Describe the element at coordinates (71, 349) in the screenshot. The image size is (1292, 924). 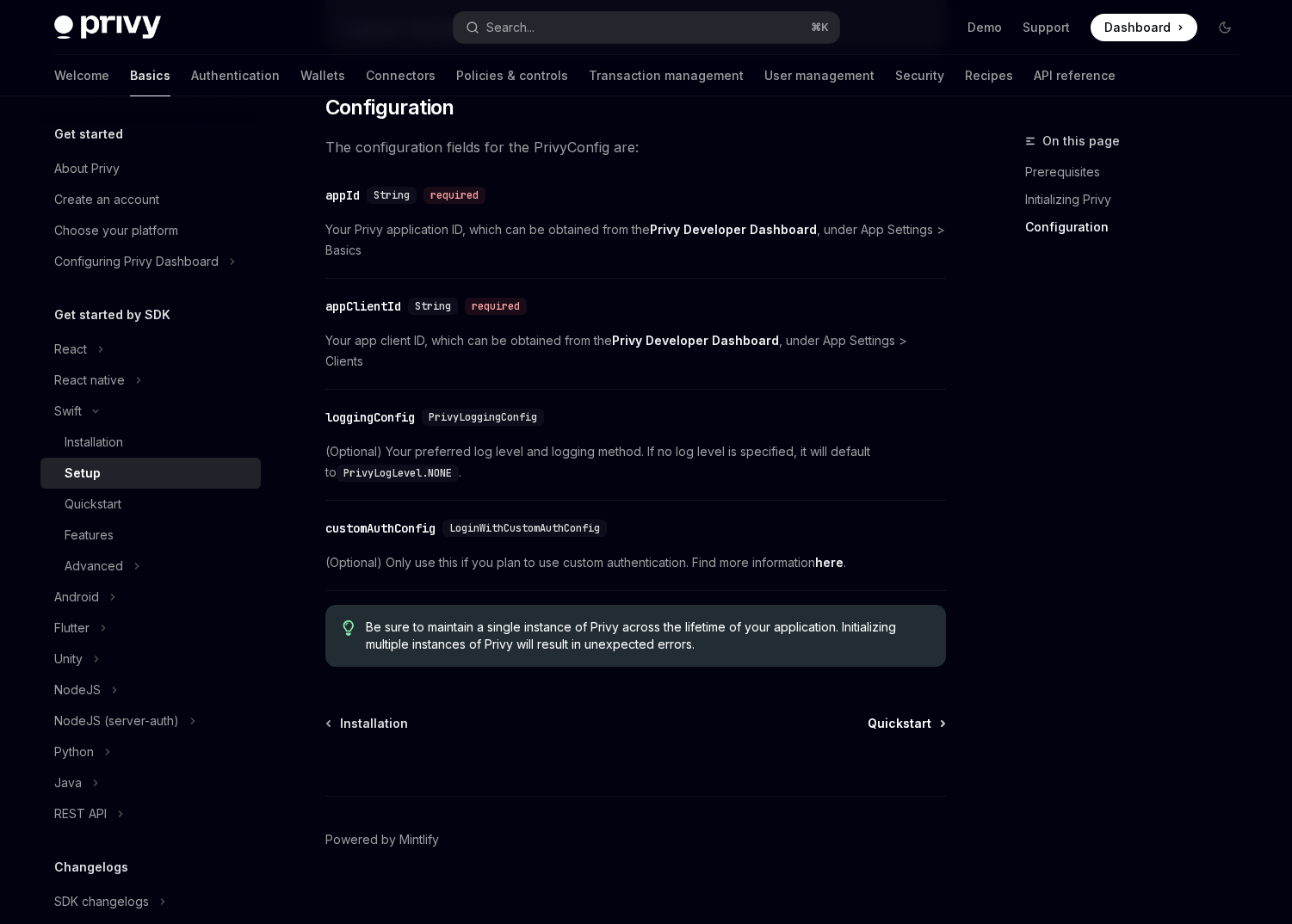
I see `div: React` at that location.